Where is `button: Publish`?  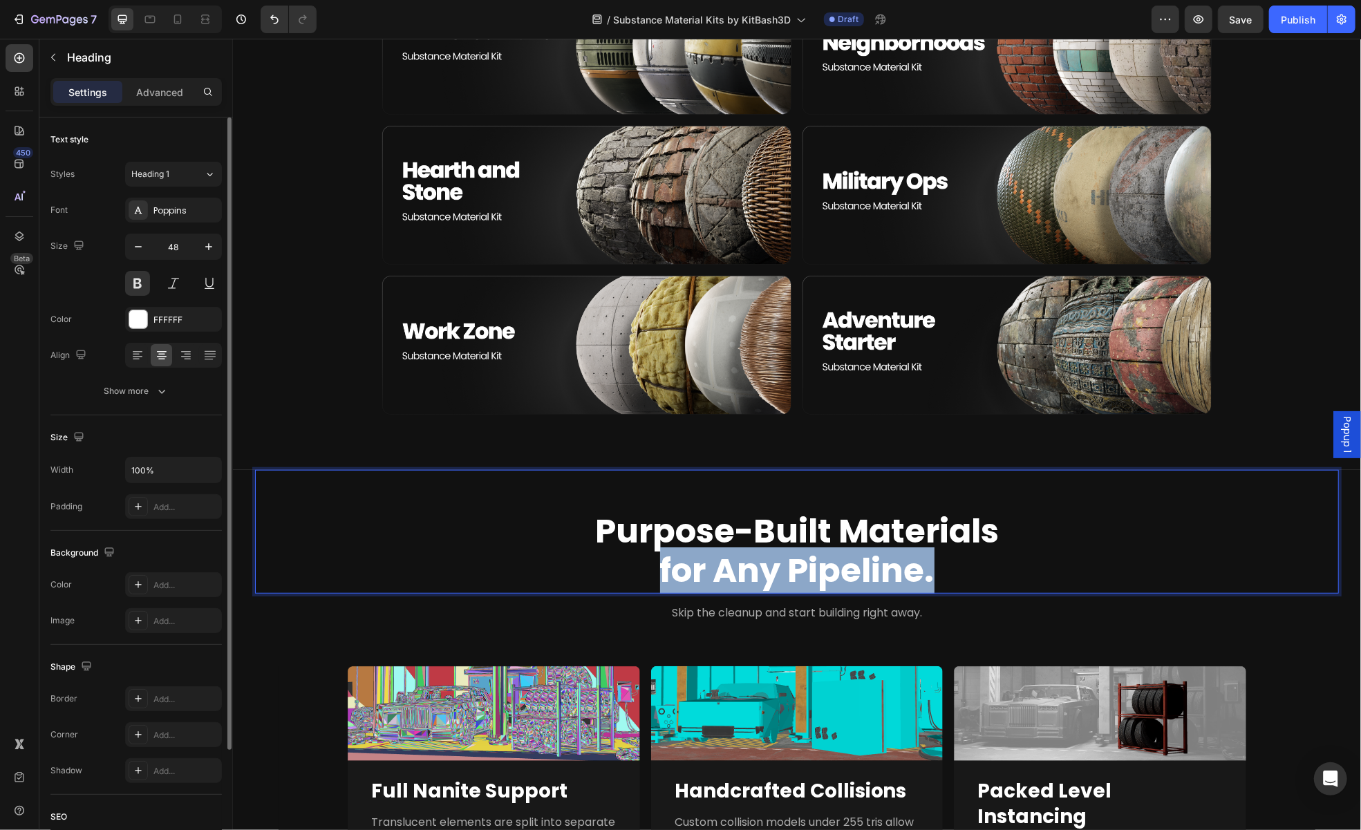 button: Publish is located at coordinates (1298, 19).